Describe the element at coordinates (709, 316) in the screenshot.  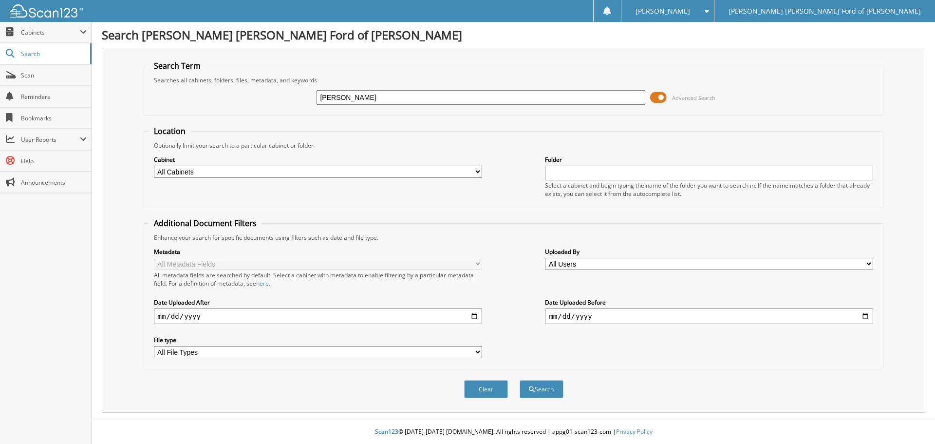
I see `input: end` at that location.